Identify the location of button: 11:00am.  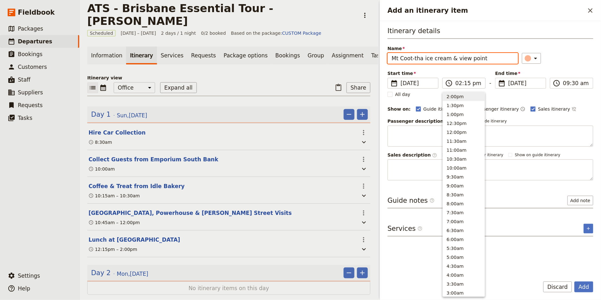
(464, 150).